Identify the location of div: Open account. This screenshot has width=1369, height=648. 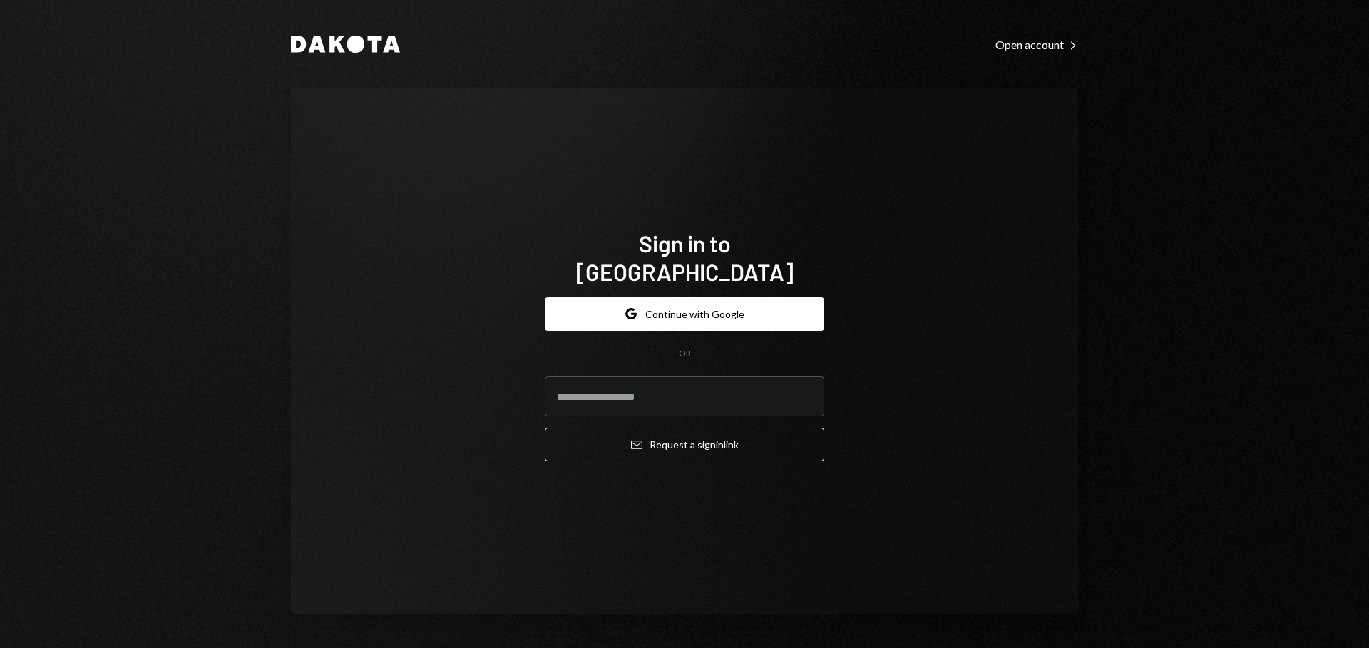
(1037, 45).